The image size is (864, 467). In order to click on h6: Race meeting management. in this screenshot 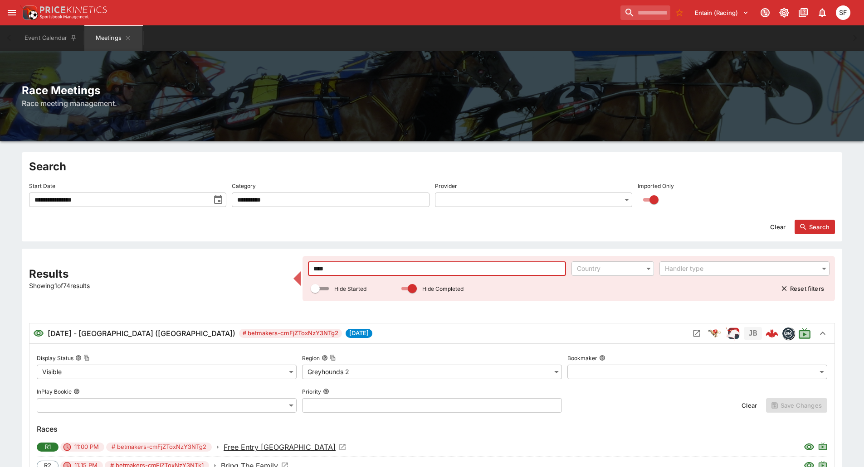, I will do `click(432, 103)`.